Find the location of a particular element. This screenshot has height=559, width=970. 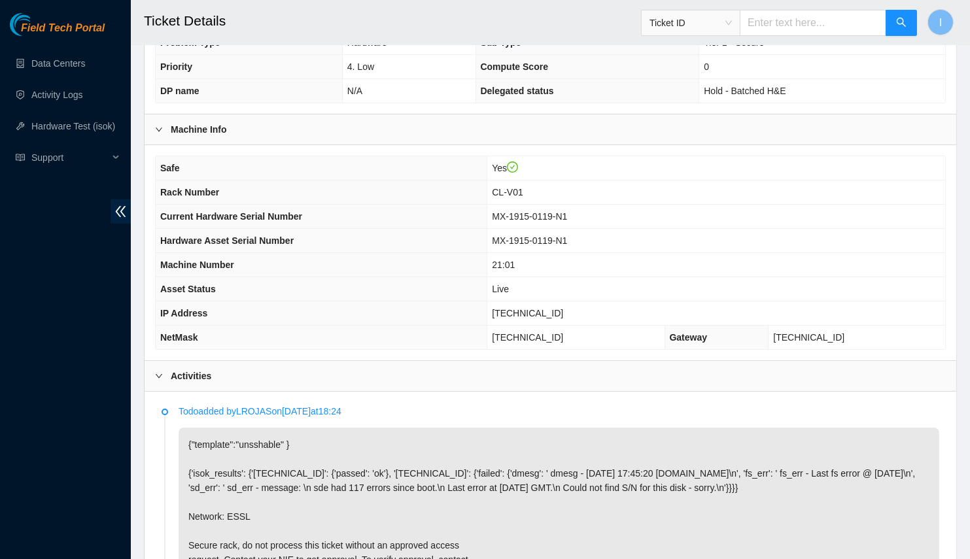

span: Gateway is located at coordinates (689, 338).